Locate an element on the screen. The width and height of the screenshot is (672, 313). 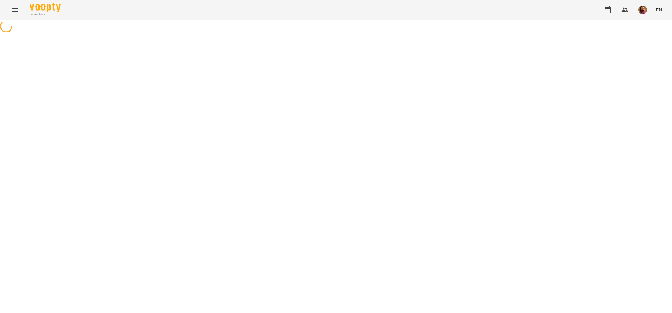
span: EN is located at coordinates (659, 10).